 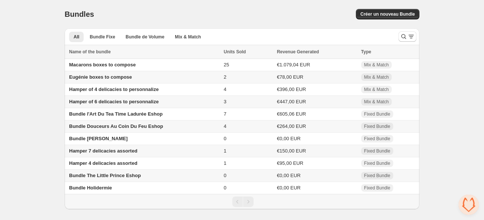 What do you see at coordinates (103, 151) in the screenshot?
I see `span: Hamper 7 delicacies assorted` at bounding box center [103, 151].